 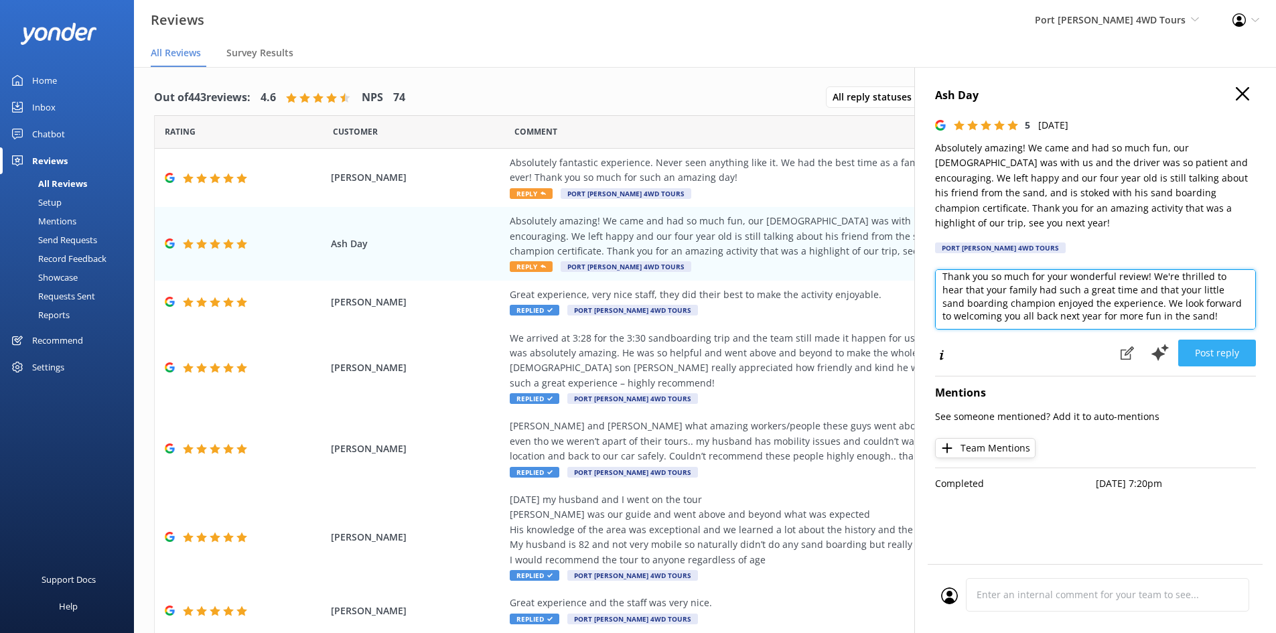 What do you see at coordinates (71, 296) in the screenshot?
I see `a: Requests Sent` at bounding box center [71, 296].